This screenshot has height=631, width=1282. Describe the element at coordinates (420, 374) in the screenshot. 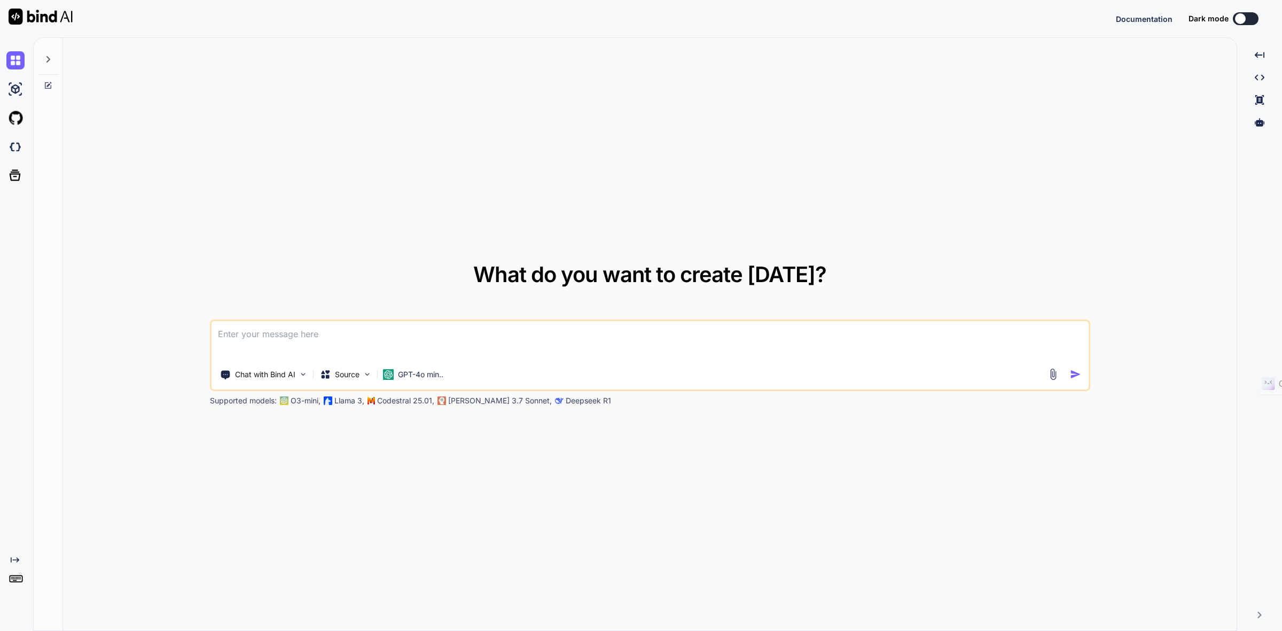

I see `p: GPT-4o min..` at that location.